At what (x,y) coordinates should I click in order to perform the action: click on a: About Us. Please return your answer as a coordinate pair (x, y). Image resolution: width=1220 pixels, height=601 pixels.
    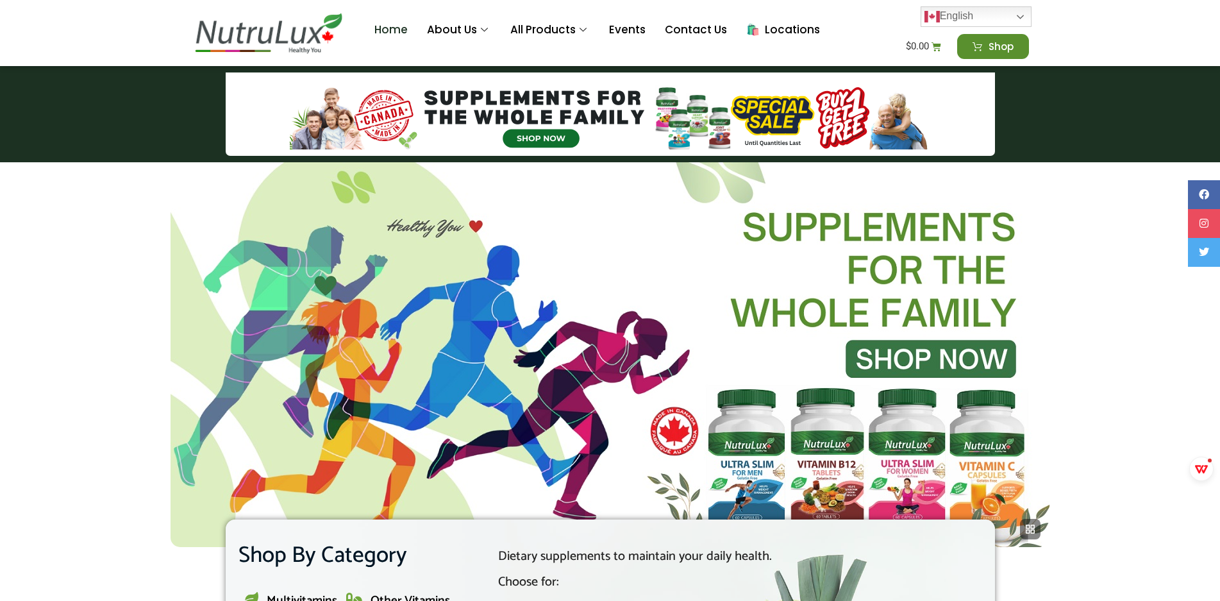
    Looking at the image, I should click on (459, 30).